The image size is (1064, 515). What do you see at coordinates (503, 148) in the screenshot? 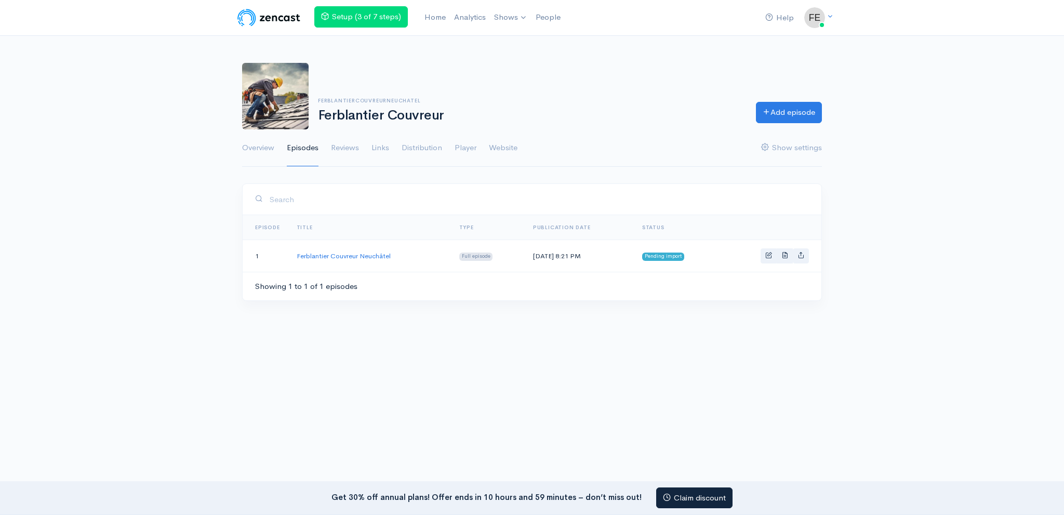
I see `a: Website` at bounding box center [503, 148].